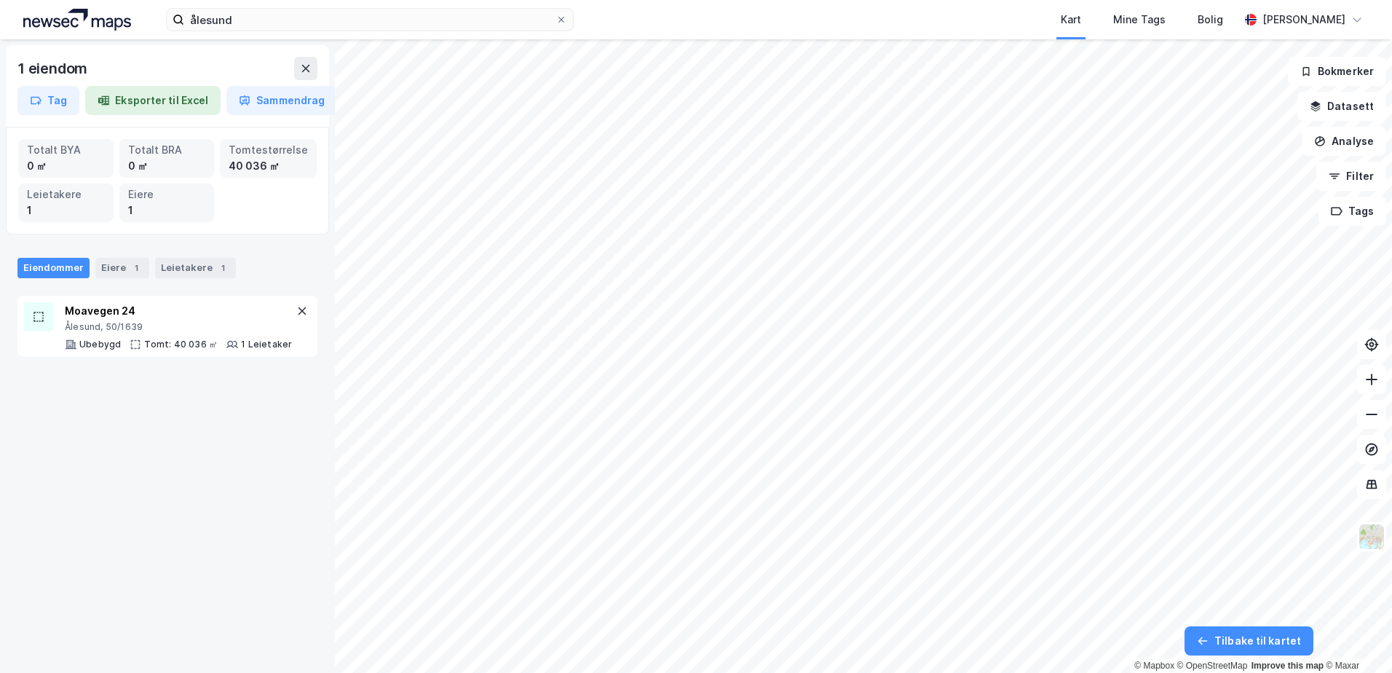 The height and width of the screenshot is (673, 1392). Describe the element at coordinates (54, 68) in the screenshot. I see `div: 1 eiendom` at that location.